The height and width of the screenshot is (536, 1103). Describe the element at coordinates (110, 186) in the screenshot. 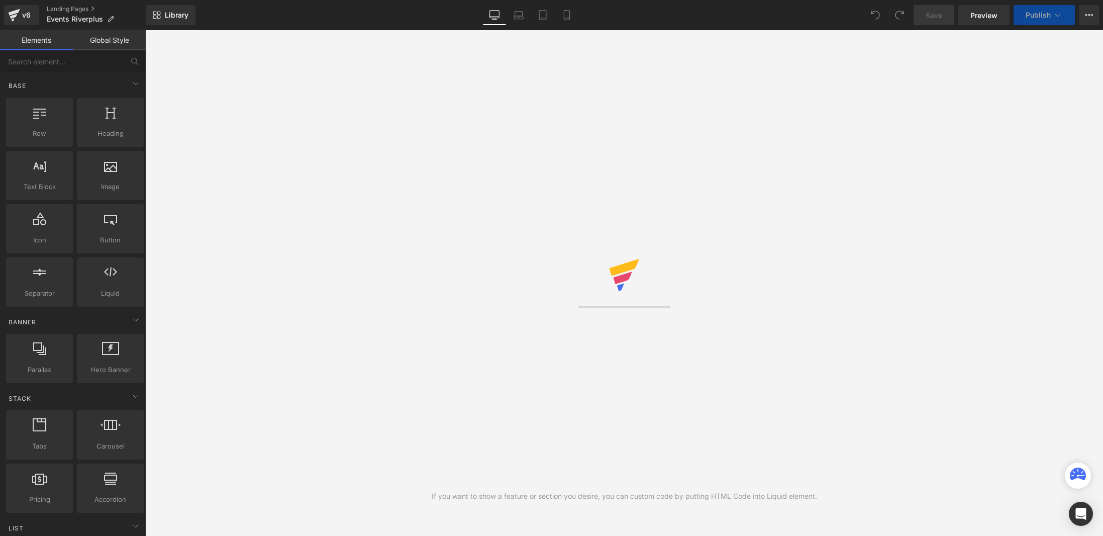

I see `span: Image` at that location.